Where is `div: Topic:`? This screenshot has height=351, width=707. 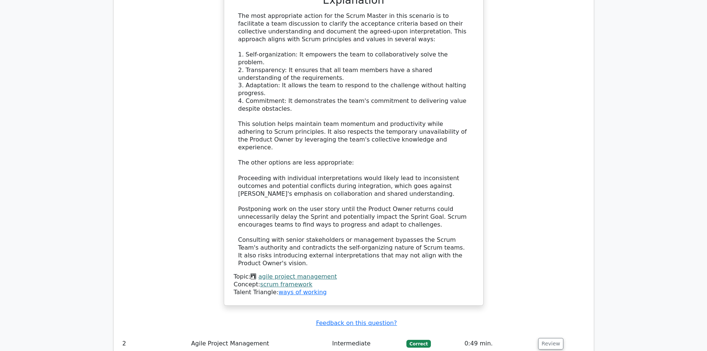 div: Topic: is located at coordinates (354, 276).